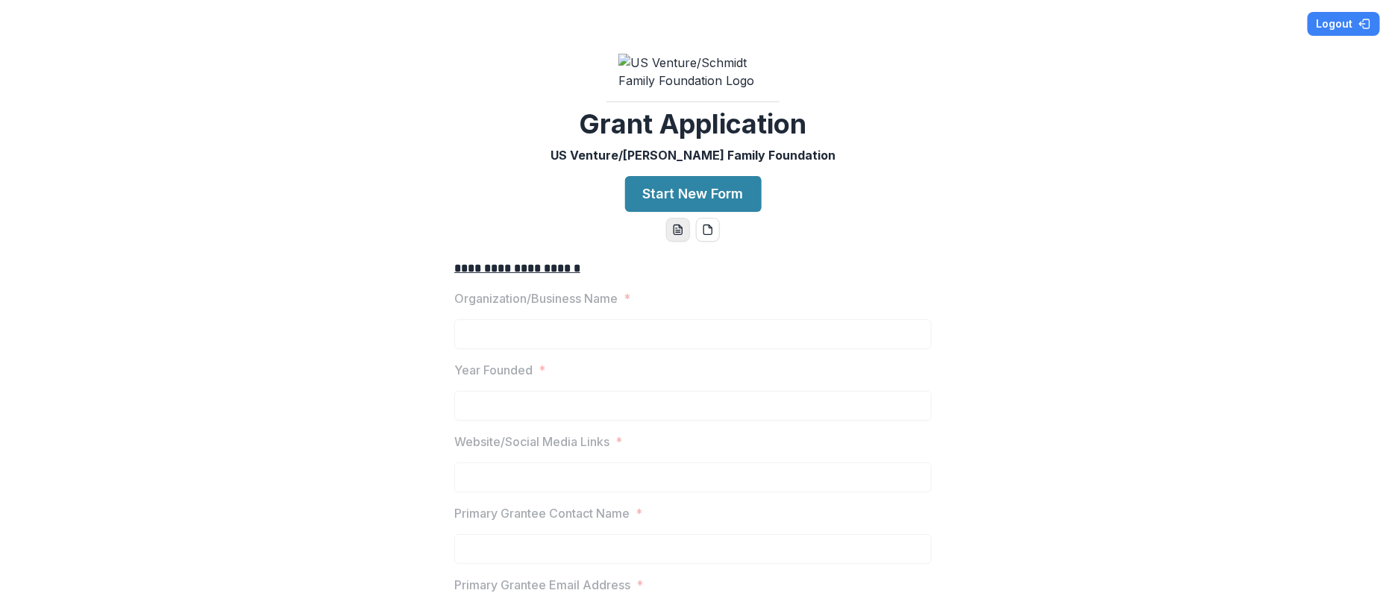 Image resolution: width=1386 pixels, height=602 pixels. What do you see at coordinates (693, 124) in the screenshot?
I see `h2: Grant Application` at bounding box center [693, 124].